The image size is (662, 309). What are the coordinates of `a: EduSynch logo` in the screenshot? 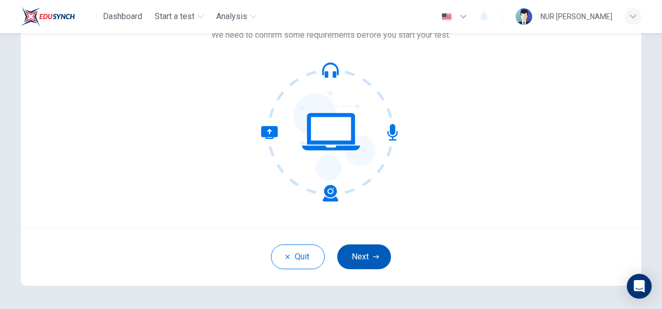 It's located at (59, 17).